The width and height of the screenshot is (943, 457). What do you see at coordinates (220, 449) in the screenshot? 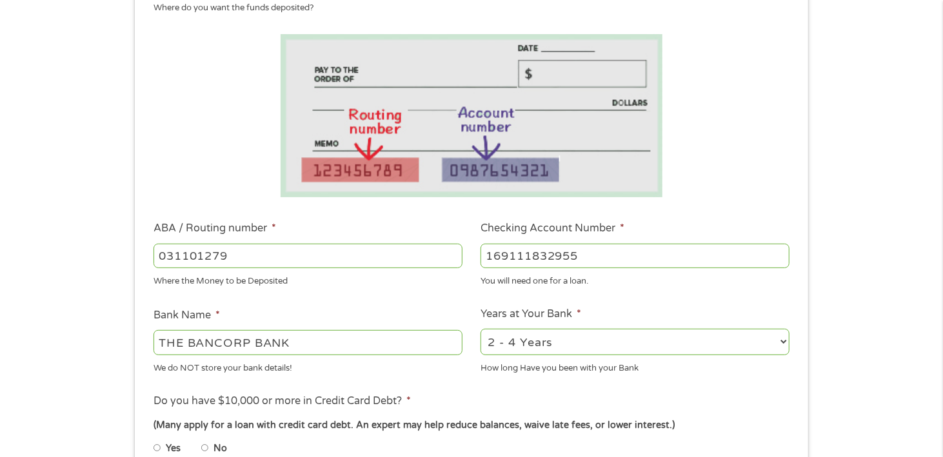
I see `label: No` at bounding box center [220, 449].